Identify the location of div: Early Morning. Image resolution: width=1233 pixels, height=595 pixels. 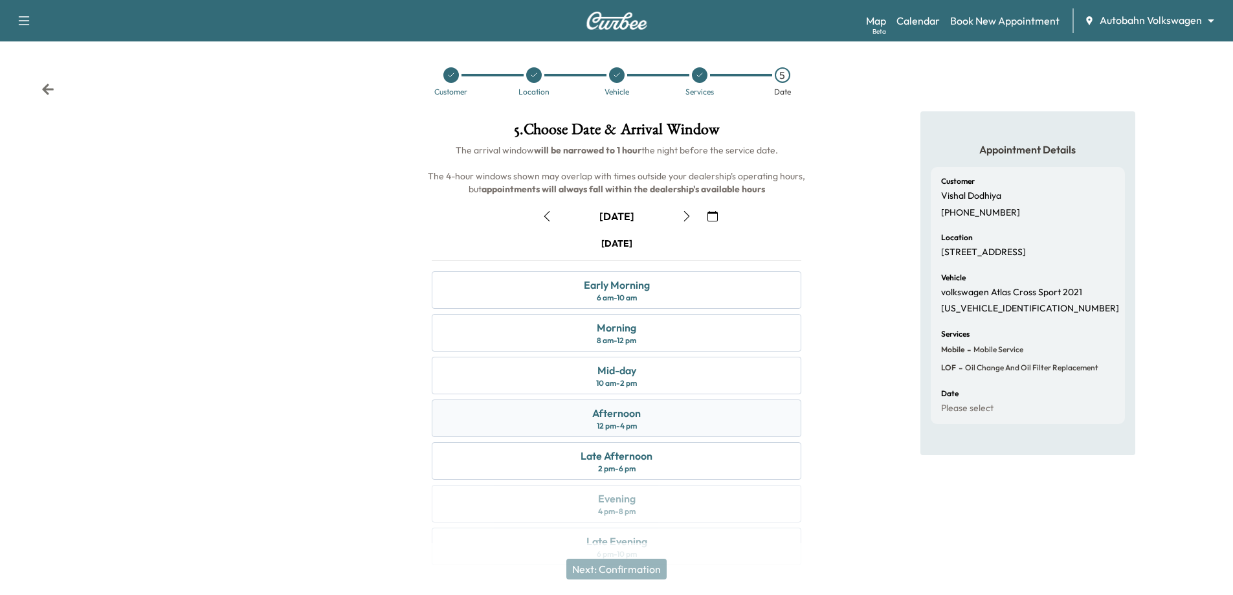
(617, 285).